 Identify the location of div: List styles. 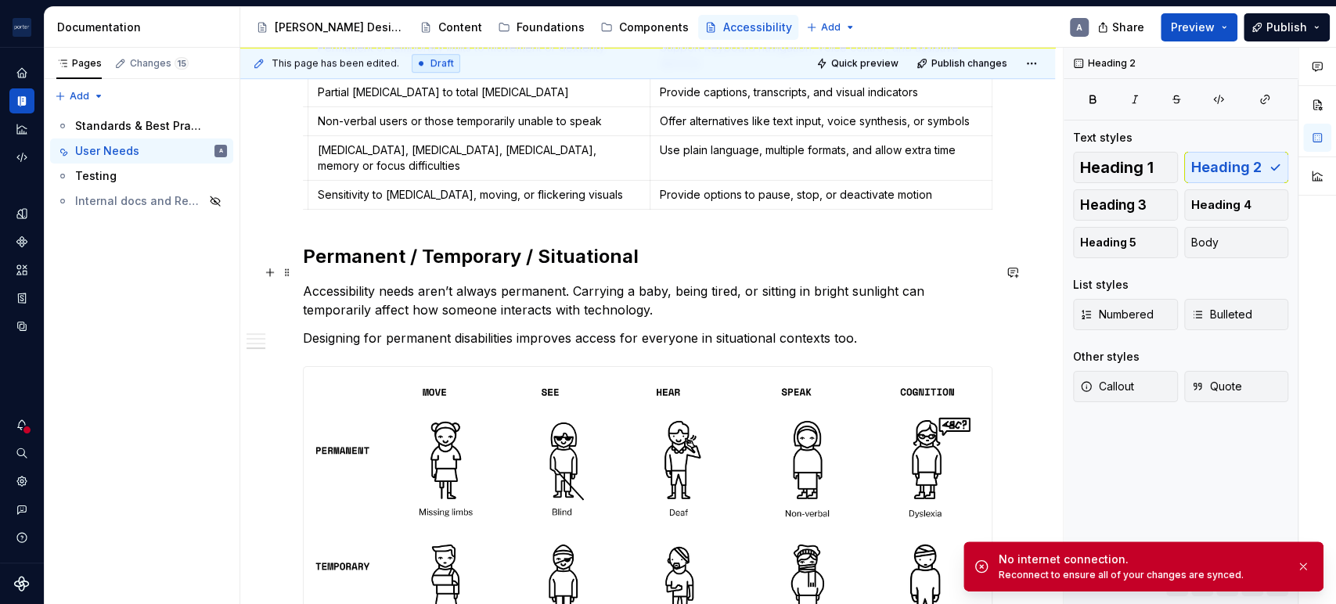
(1100, 285).